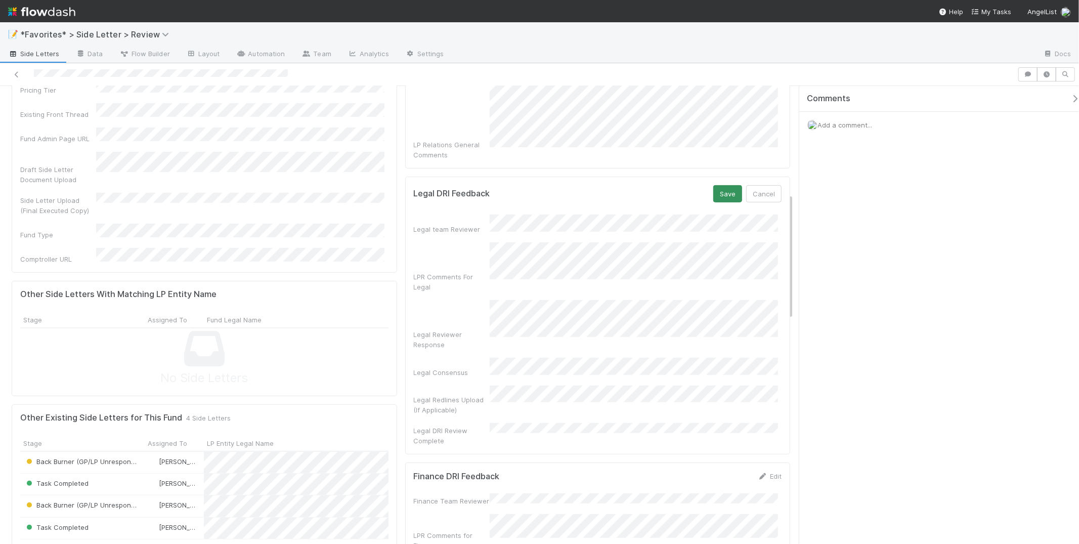  What do you see at coordinates (1042, 12) in the screenshot?
I see `span: AngelList` at bounding box center [1042, 12].